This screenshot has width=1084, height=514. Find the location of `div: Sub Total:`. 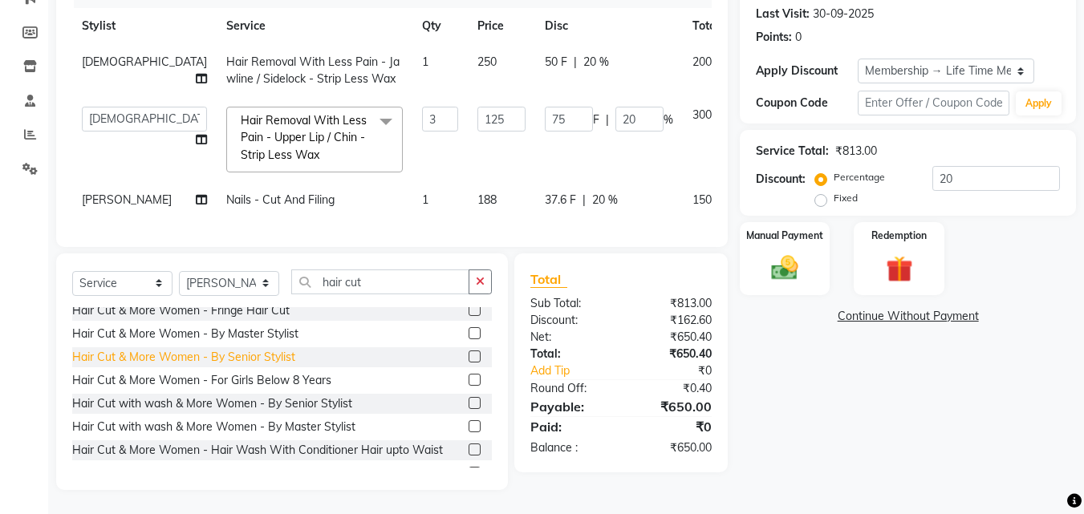

div: Sub Total: is located at coordinates (570, 303).